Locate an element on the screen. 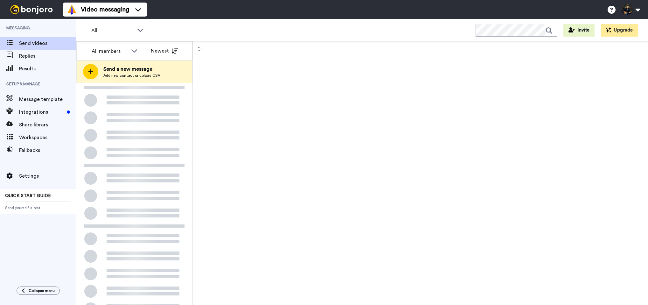  span: Send videos is located at coordinates (48, 43).